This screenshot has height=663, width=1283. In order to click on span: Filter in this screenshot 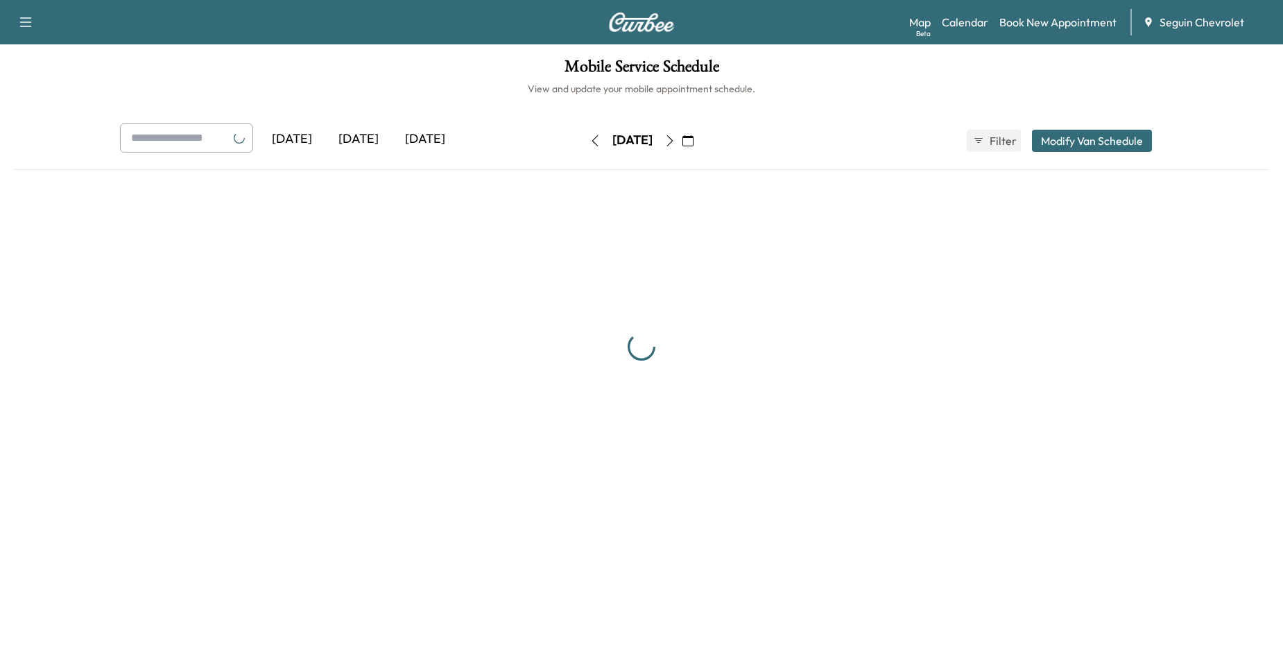, I will do `click(1002, 141)`.